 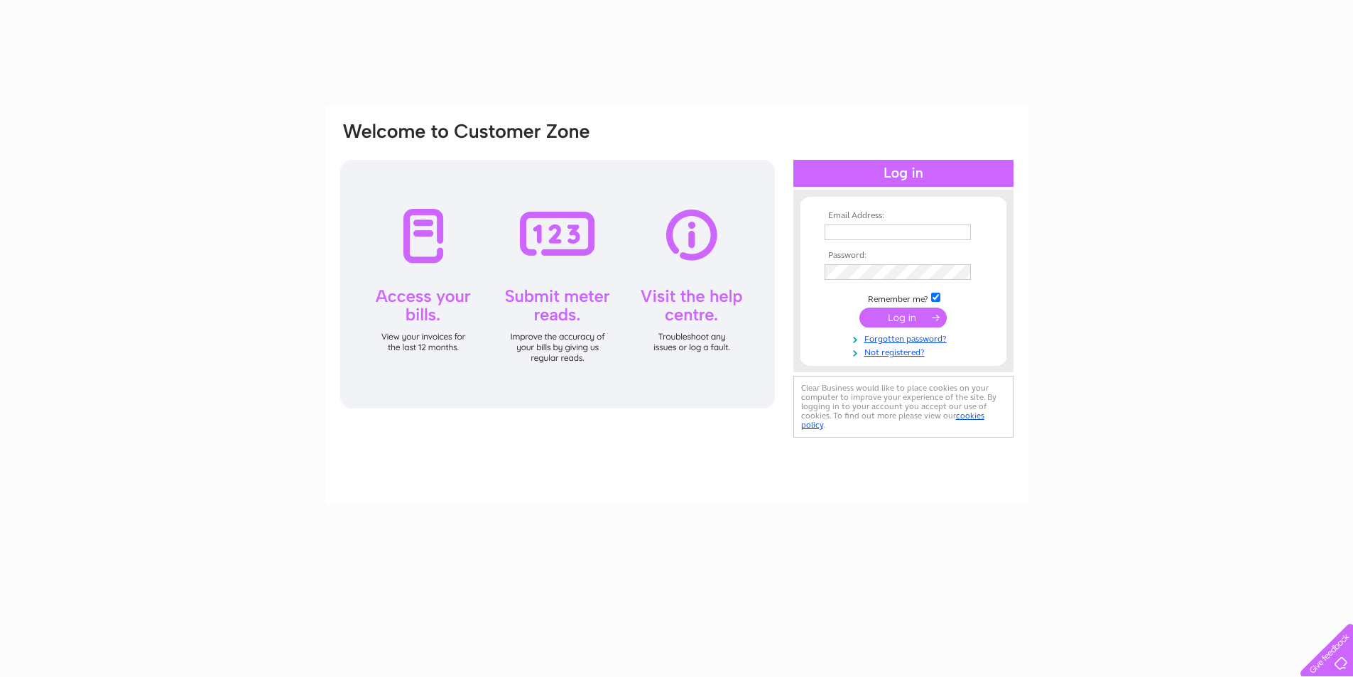 I want to click on div: Clear Business would like to place cookies on your computer to improve your experience of the sit..., so click(x=903, y=406).